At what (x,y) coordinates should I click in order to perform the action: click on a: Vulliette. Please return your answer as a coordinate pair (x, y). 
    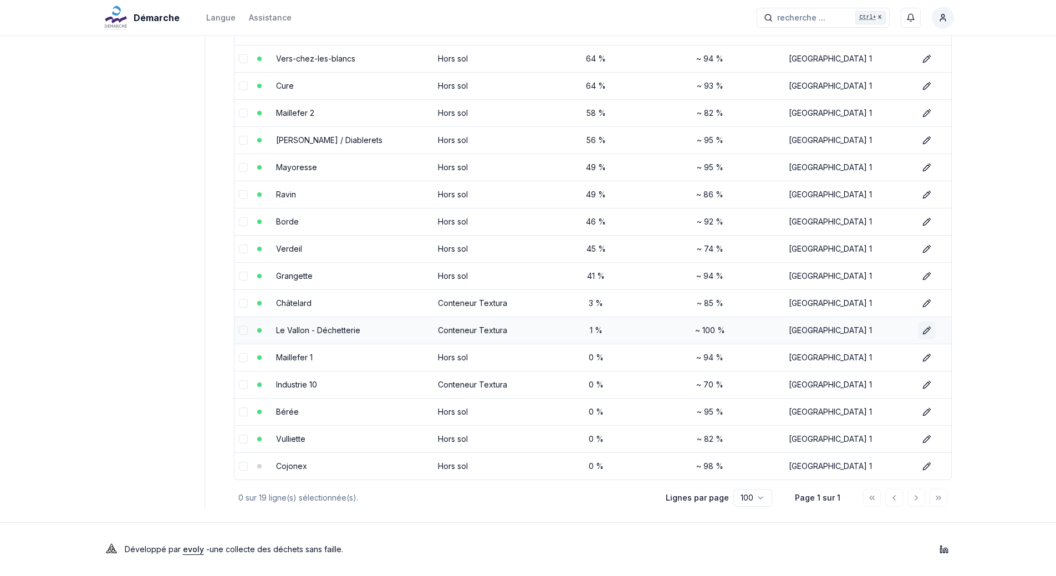
    Looking at the image, I should click on (290, 438).